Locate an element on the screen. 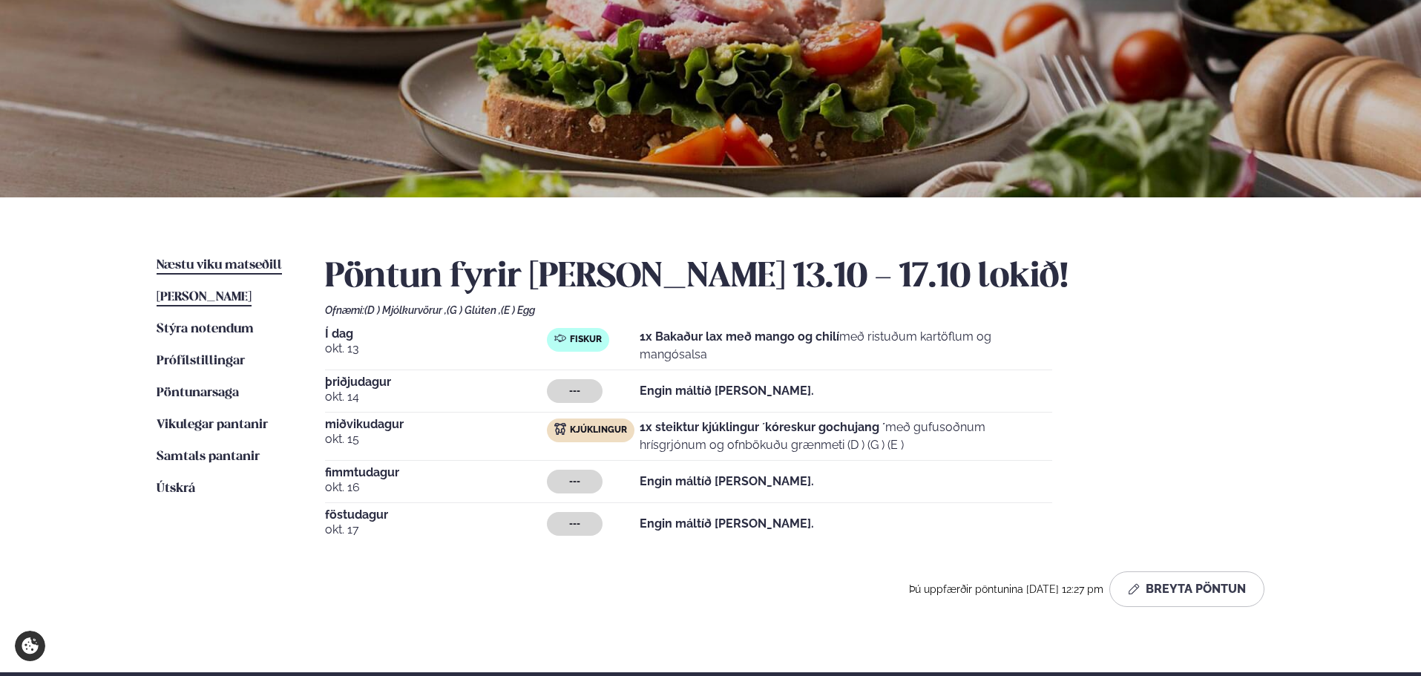 The width and height of the screenshot is (1421, 676). span: (G ) Glúten , is located at coordinates (473, 310).